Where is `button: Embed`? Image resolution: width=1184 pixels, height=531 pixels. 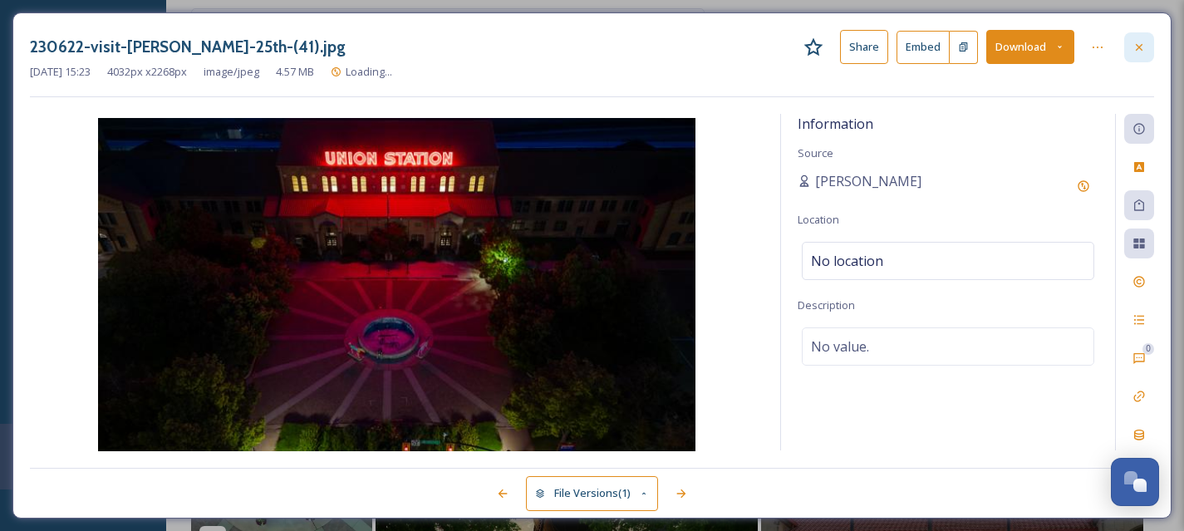
button: Embed is located at coordinates (923, 47).